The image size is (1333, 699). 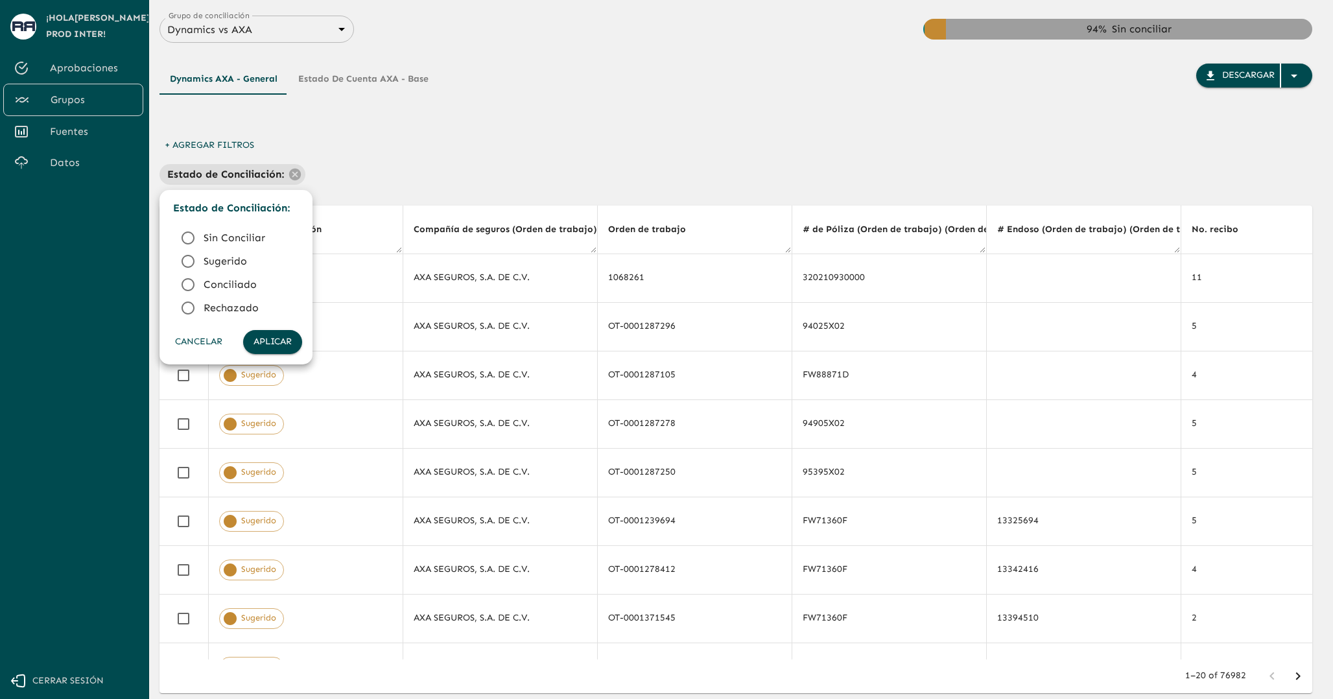 What do you see at coordinates (248, 238) in the screenshot?
I see `span: Sin Conciliar` at bounding box center [248, 238].